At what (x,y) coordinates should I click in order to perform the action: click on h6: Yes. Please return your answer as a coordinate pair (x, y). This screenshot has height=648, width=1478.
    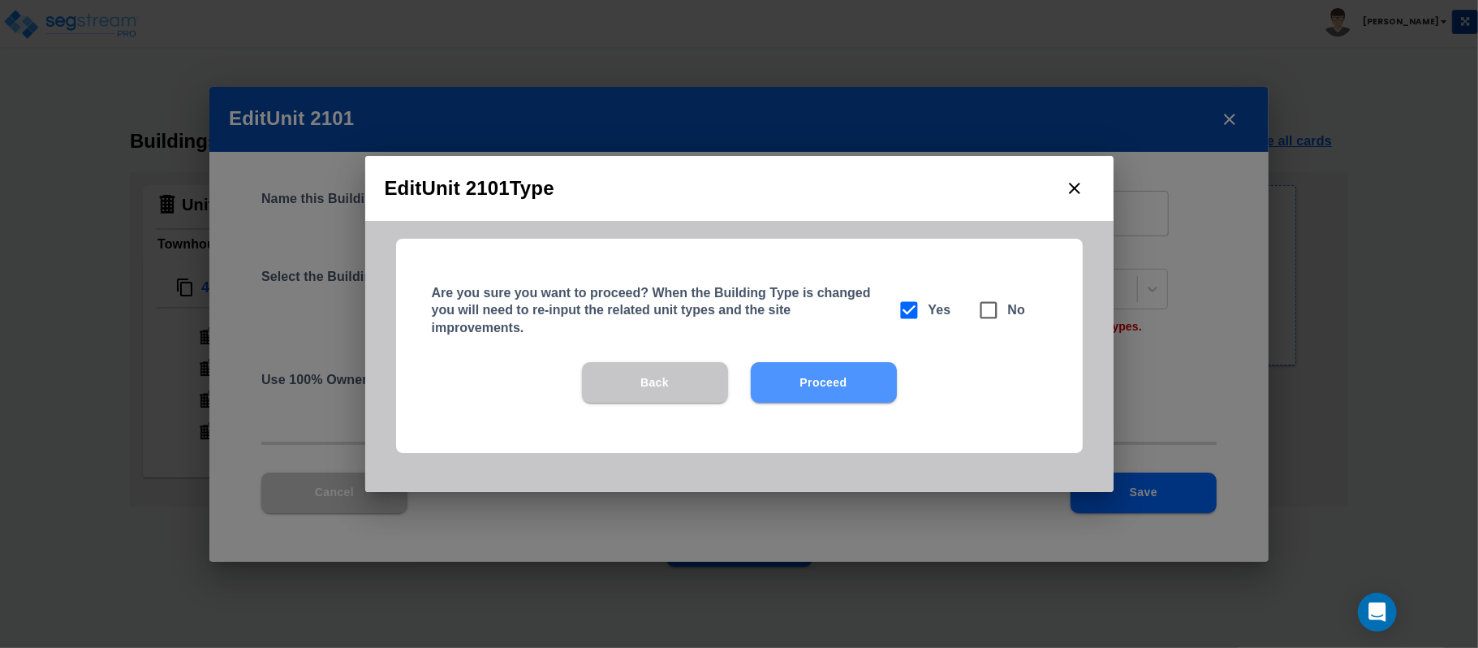
    Looking at the image, I should click on (939, 310).